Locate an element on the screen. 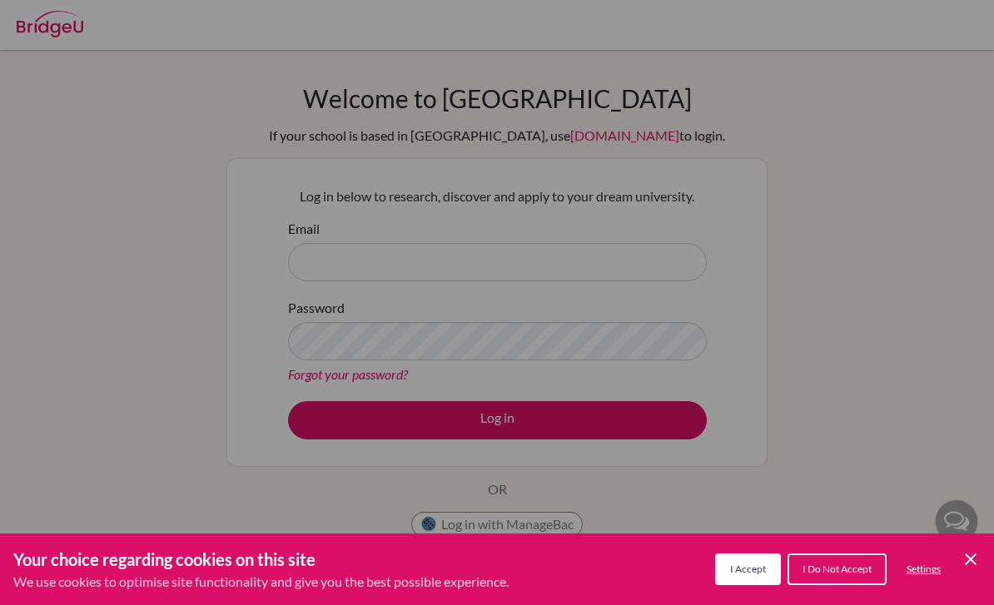  p: We use cookies to optimise site functionality and give you the best possible experience. is located at coordinates (261, 582).